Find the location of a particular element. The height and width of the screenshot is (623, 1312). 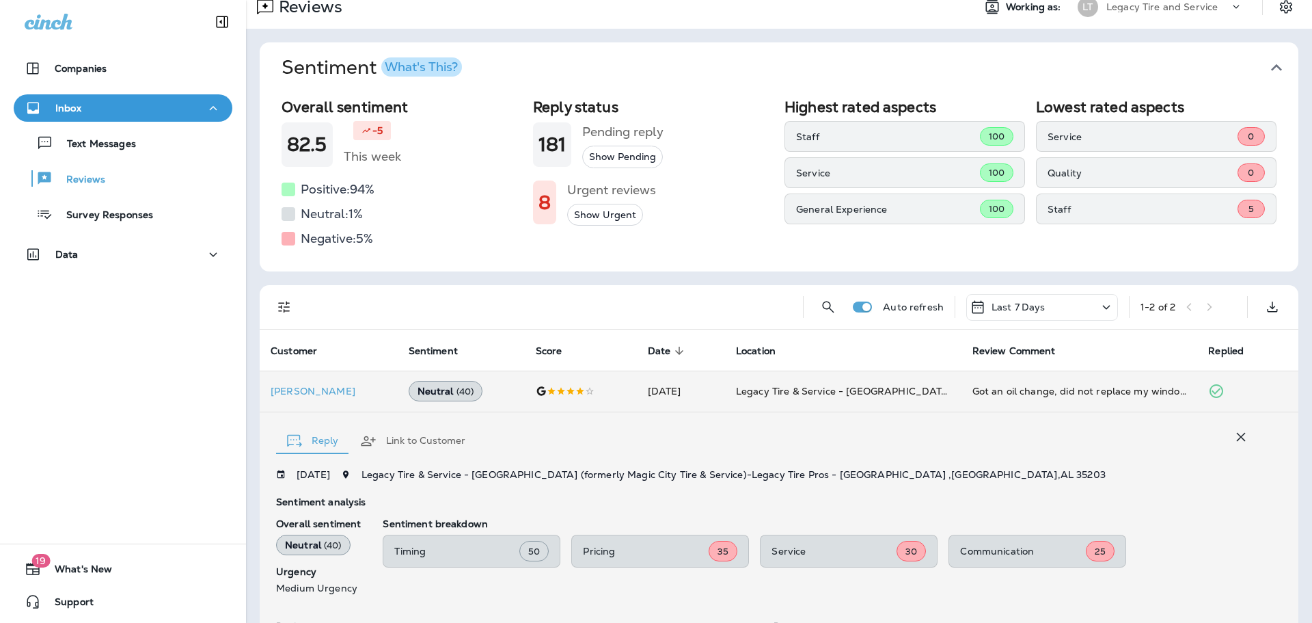

p: Pricing is located at coordinates (646, 551).